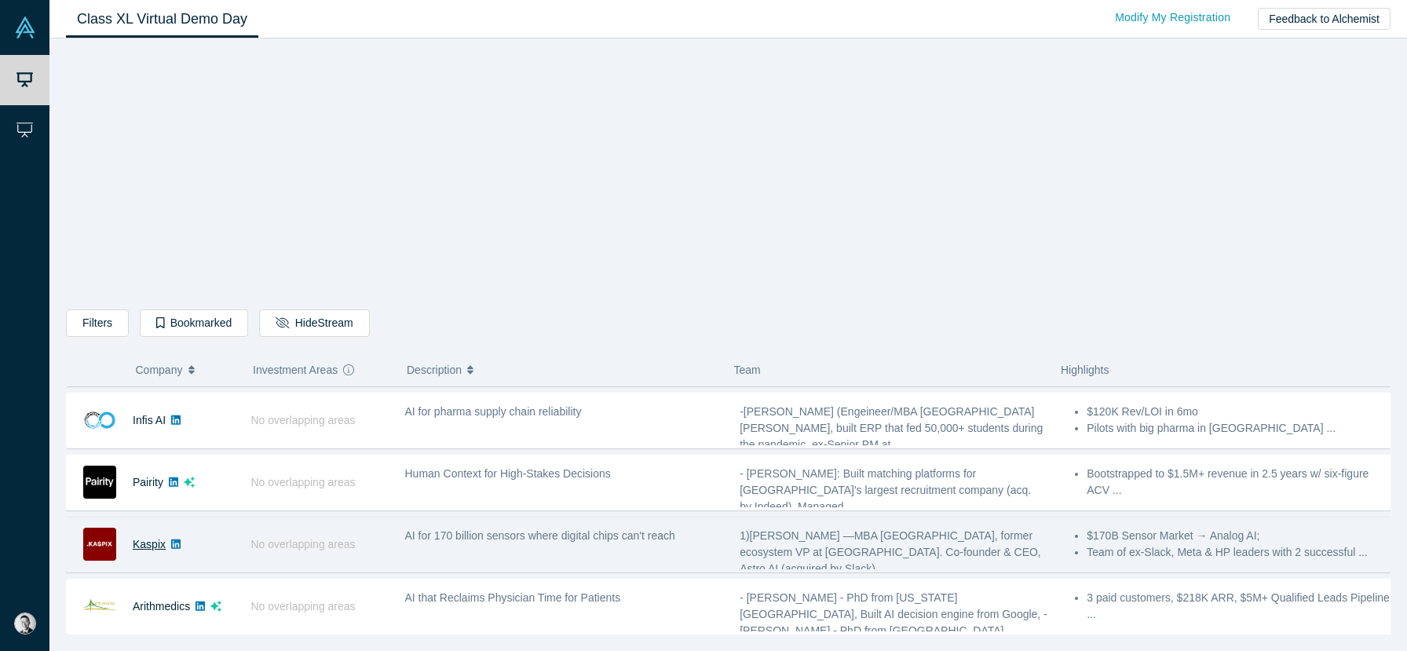 This screenshot has width=1407, height=651. What do you see at coordinates (162, 19) in the screenshot?
I see `a: Class XL Virtual Demo Day` at bounding box center [162, 19].